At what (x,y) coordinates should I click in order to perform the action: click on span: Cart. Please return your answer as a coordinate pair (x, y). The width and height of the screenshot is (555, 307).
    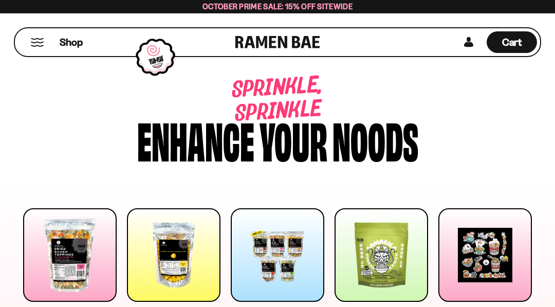
    Looking at the image, I should click on (512, 42).